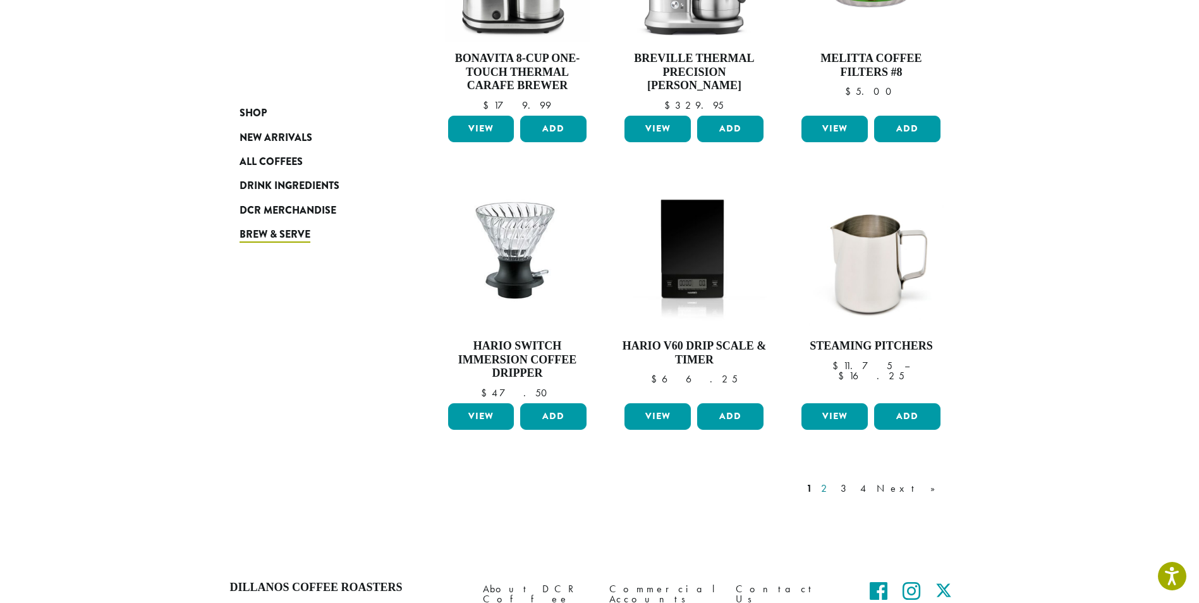 The height and width of the screenshot is (603, 1199). I want to click on a: New Arrivals, so click(315, 137).